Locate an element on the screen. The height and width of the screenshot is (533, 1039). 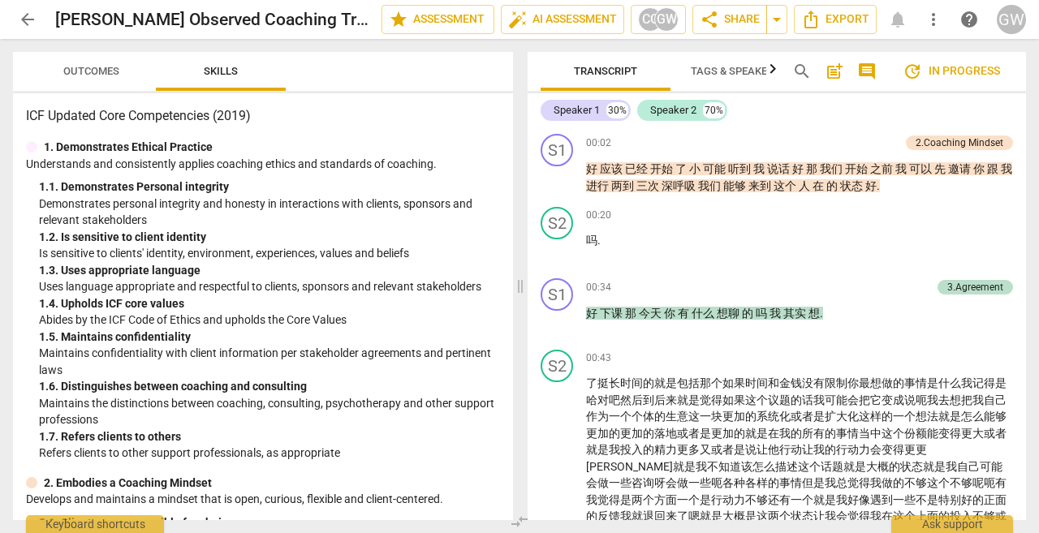
span: 哈 is located at coordinates (592, 400).